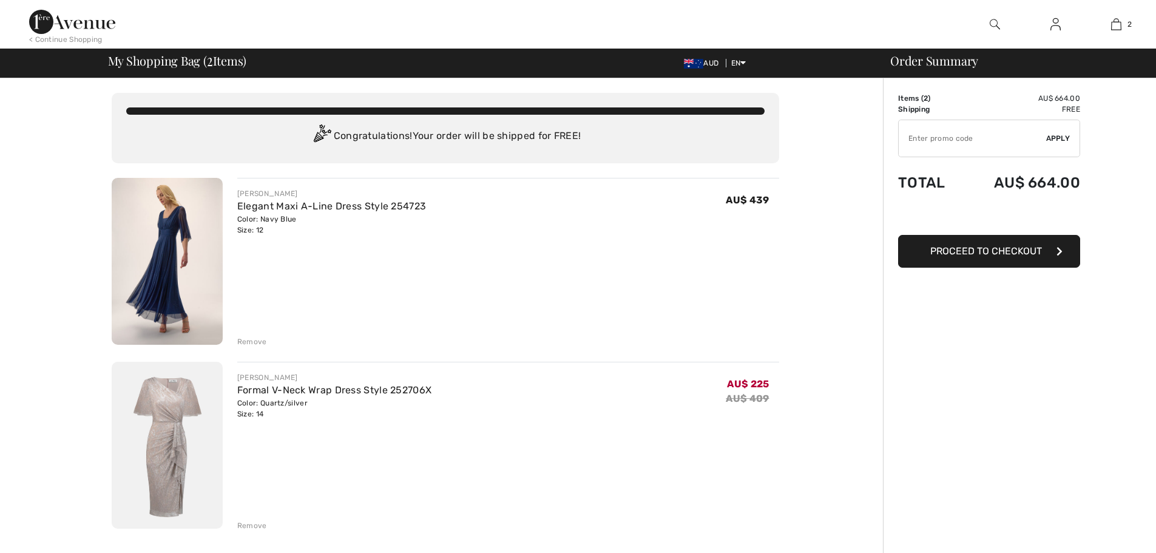  Describe the element at coordinates (930, 98) in the screenshot. I see `td: Items ( )` at that location.